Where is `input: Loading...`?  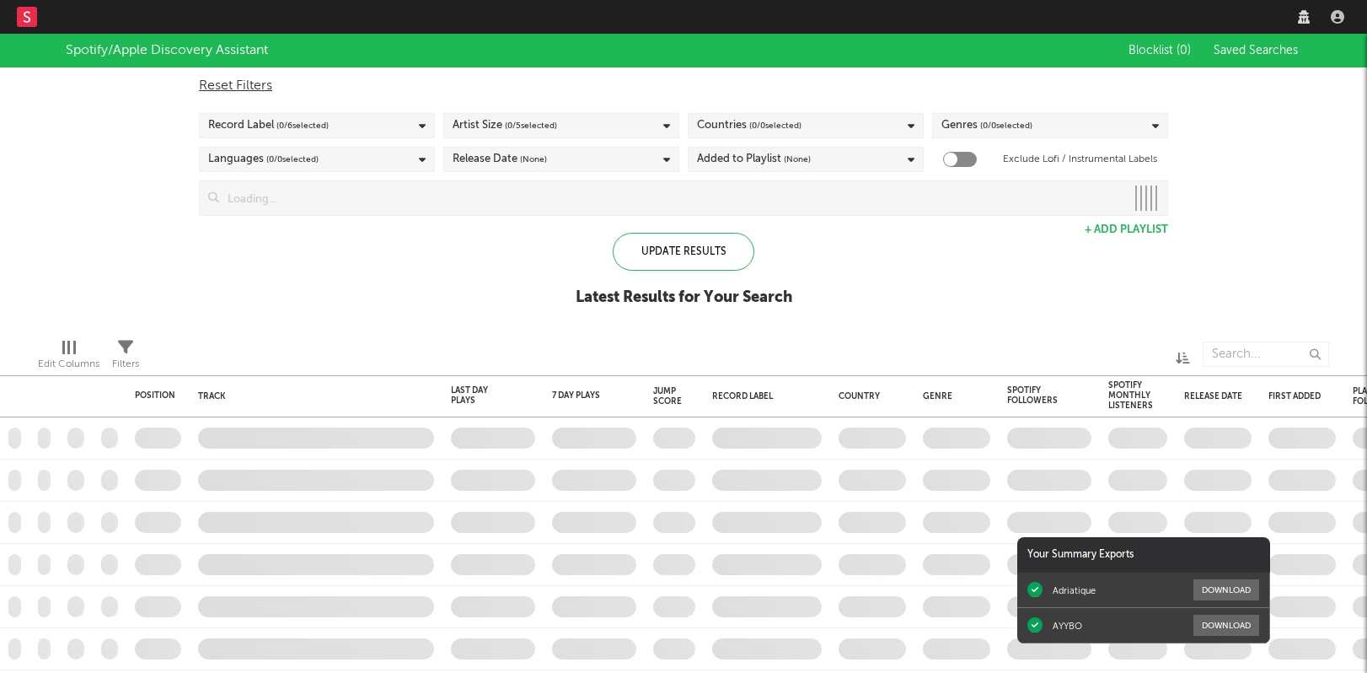 input: Loading... is located at coordinates (672, 198).